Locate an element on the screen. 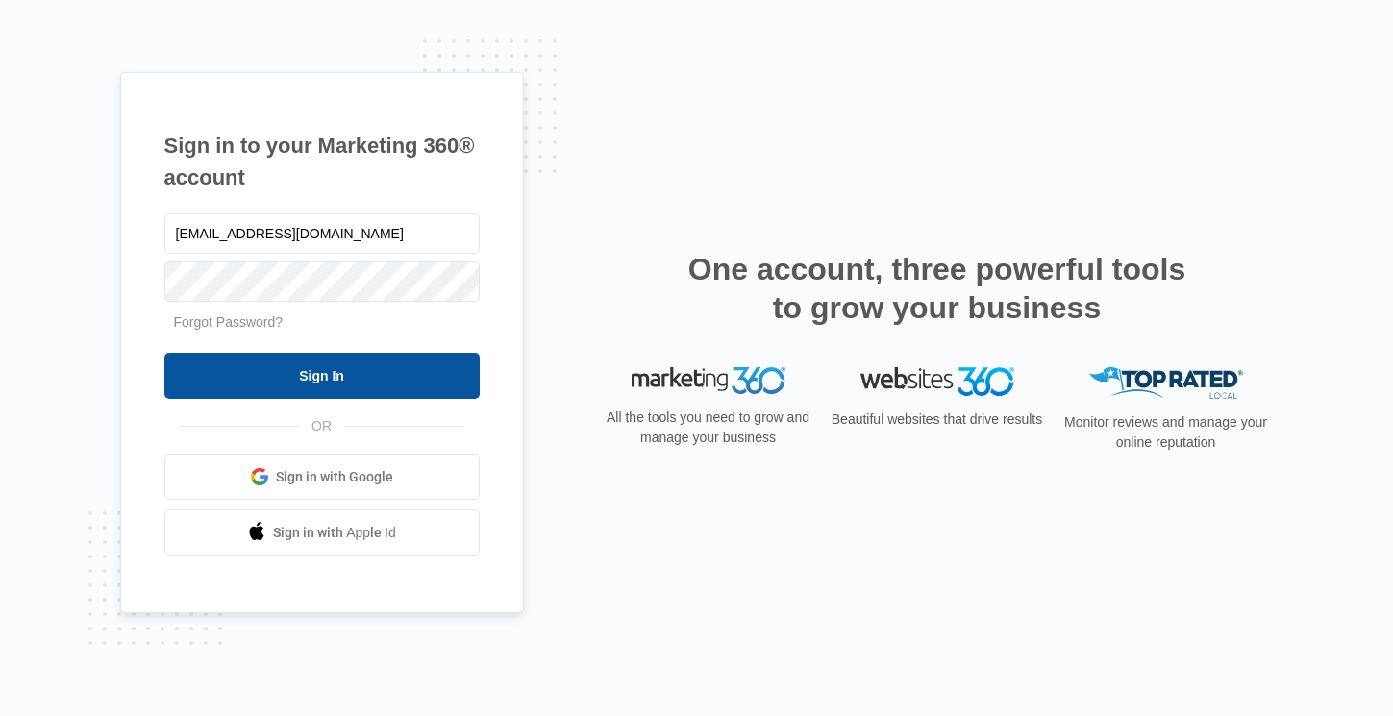 This screenshot has height=716, width=1393. input: Email is located at coordinates (322, 234).